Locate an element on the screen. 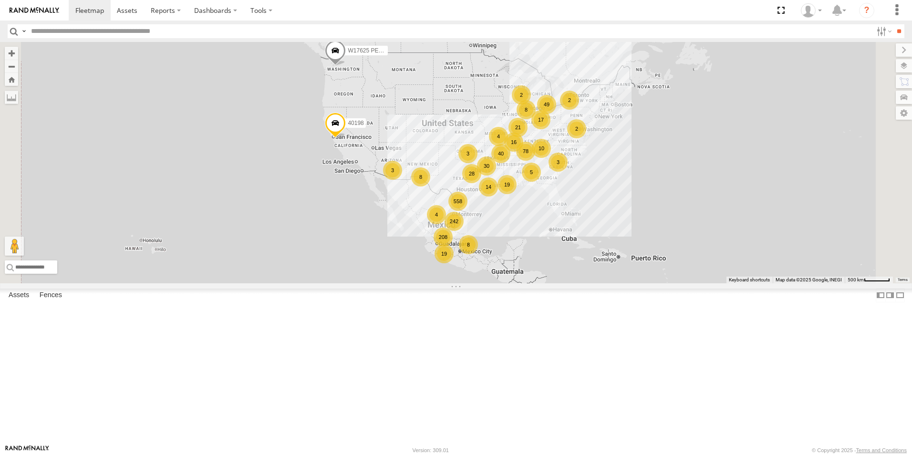  label: Dock Summary Table to the Right is located at coordinates (890, 295).